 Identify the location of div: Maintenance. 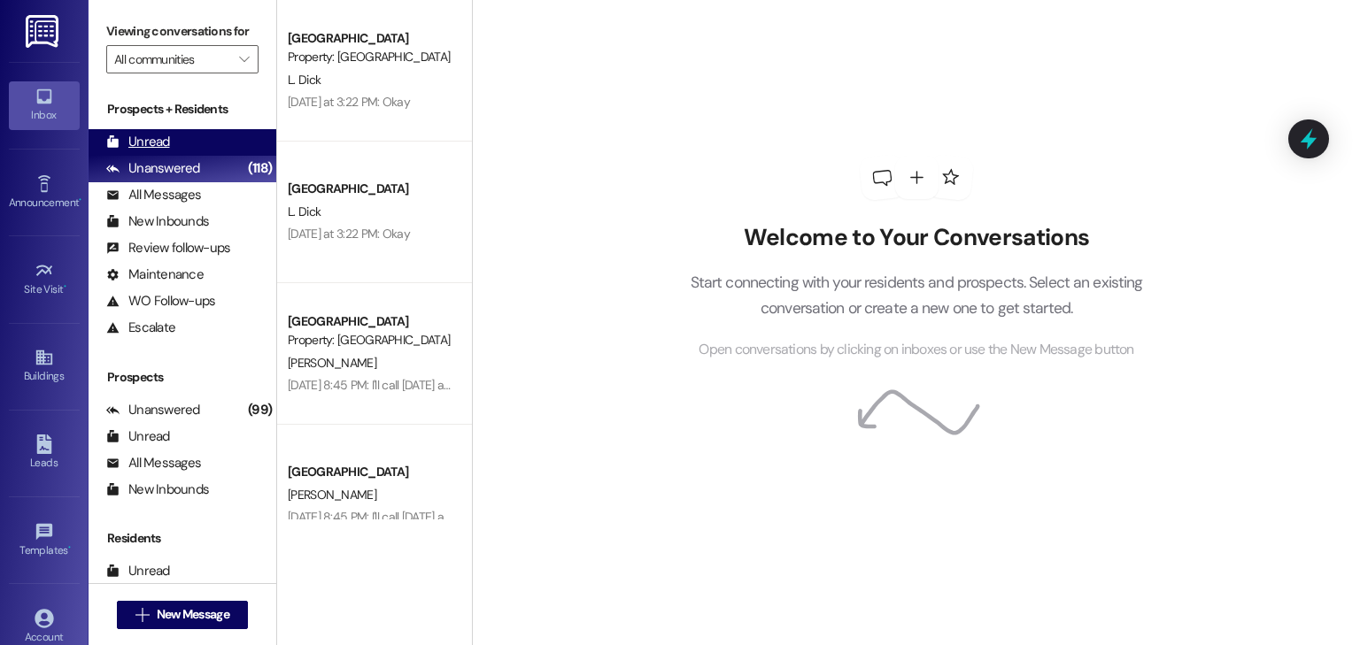
(155, 274).